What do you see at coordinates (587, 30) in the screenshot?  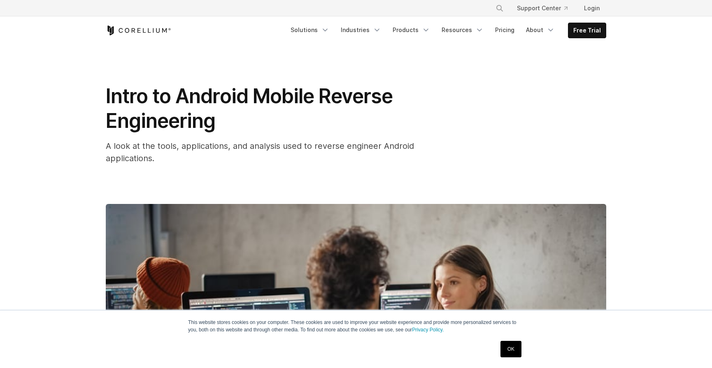 I see `a: Free Trial` at bounding box center [587, 30].